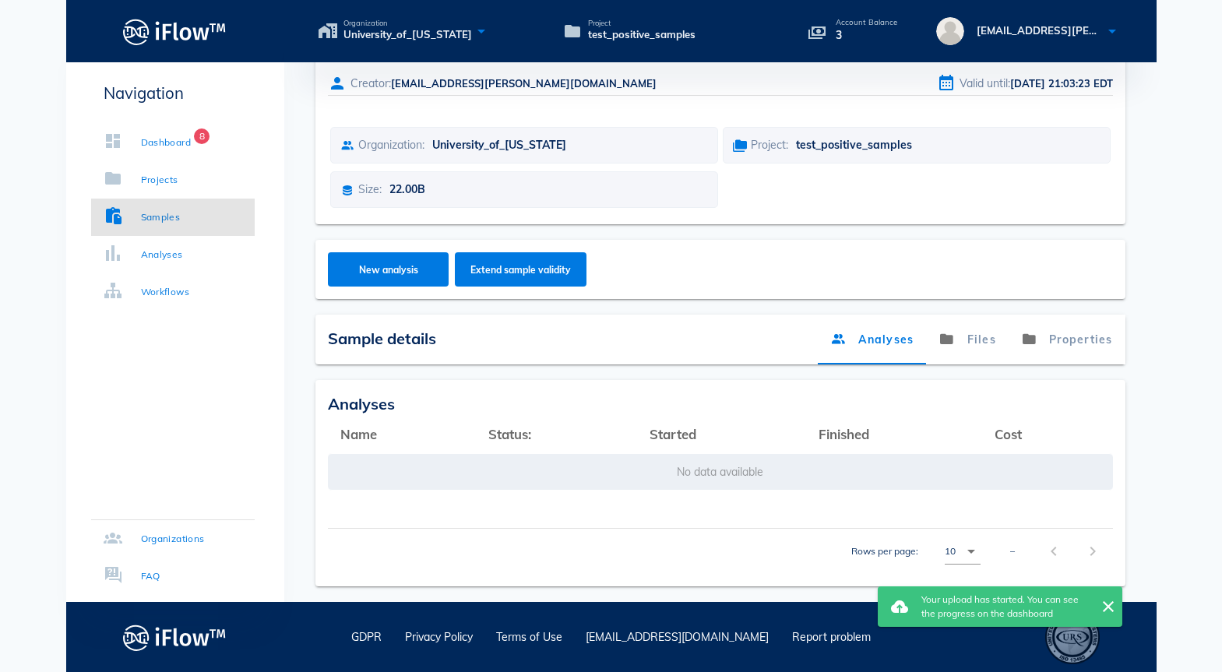 The width and height of the screenshot is (1222, 672). What do you see at coordinates (407, 23) in the screenshot?
I see `span: Organization` at bounding box center [407, 23].